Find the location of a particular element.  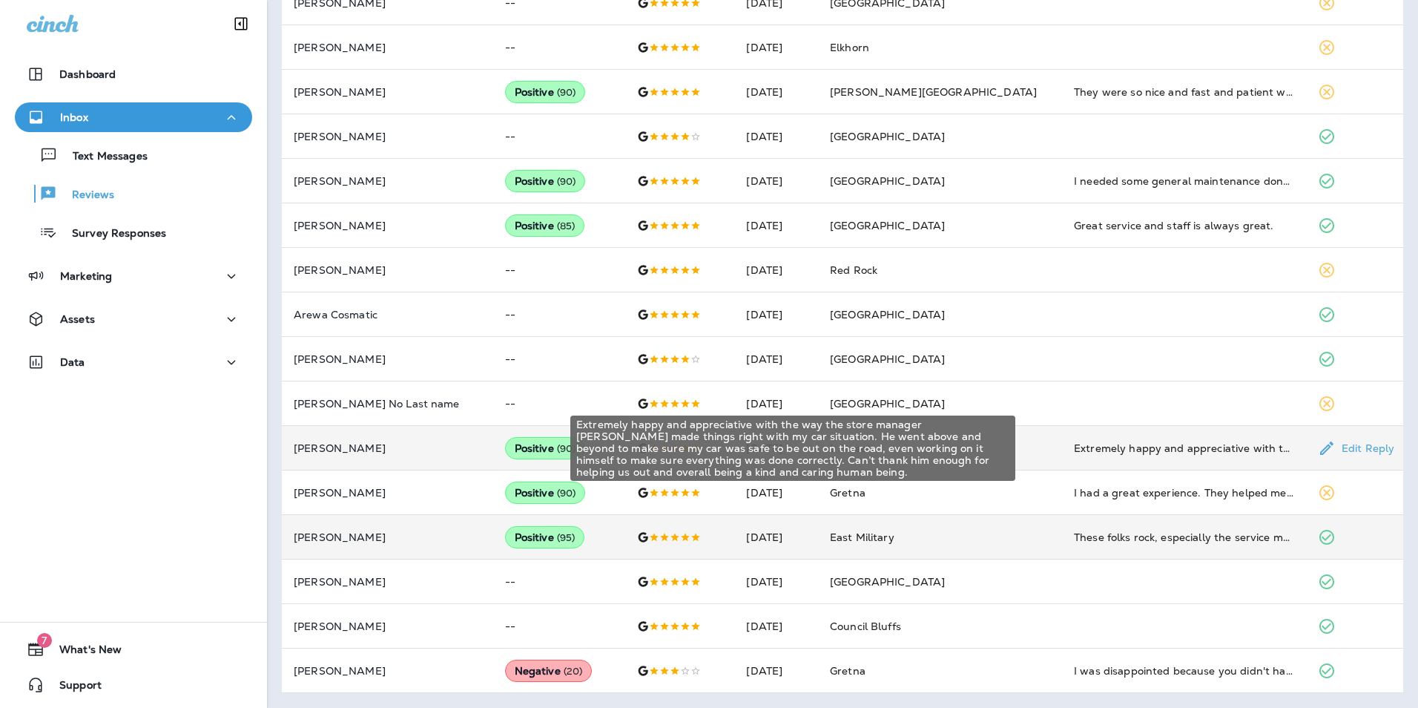

span: 7 is located at coordinates (45, 640).